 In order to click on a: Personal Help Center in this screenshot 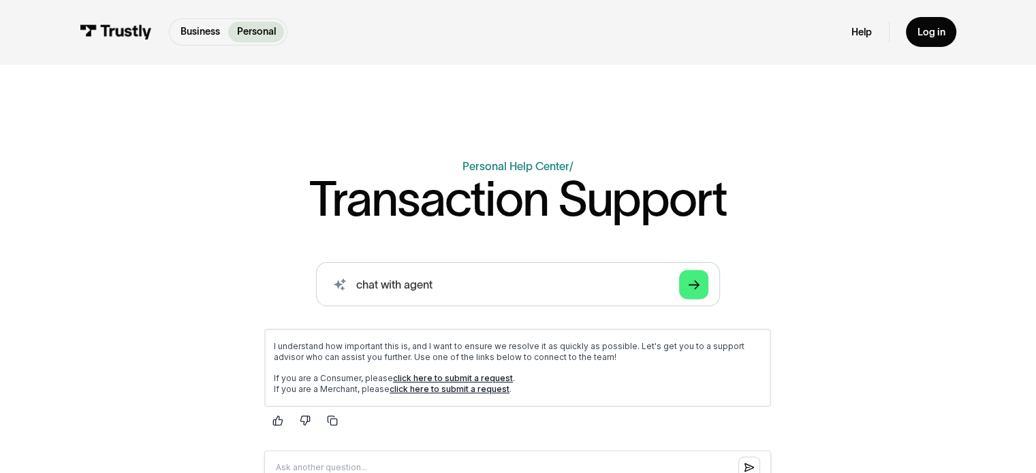, I will do `click(515, 166)`.